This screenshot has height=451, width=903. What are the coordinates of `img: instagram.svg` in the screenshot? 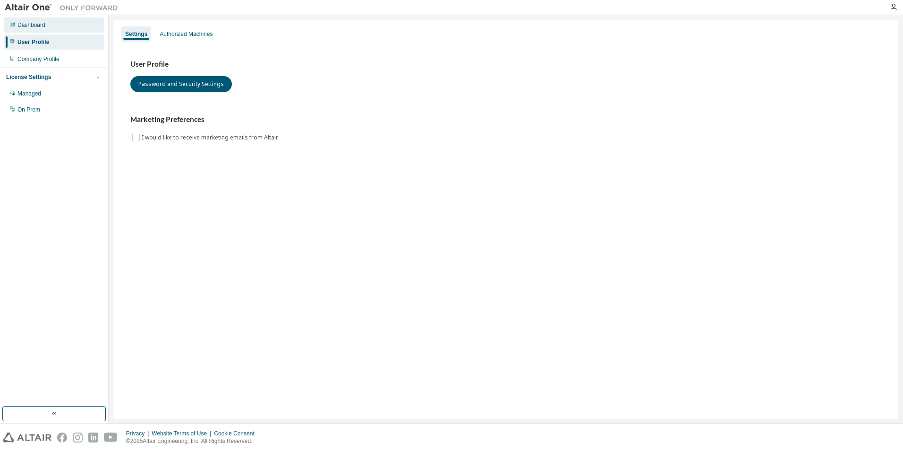 It's located at (77, 437).